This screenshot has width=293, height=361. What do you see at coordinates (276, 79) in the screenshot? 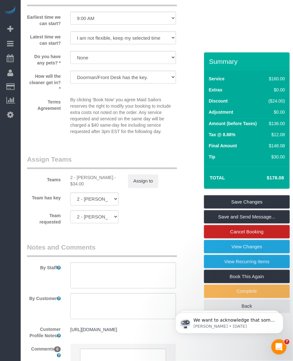
I see `div: $160.00` at bounding box center [276, 79].